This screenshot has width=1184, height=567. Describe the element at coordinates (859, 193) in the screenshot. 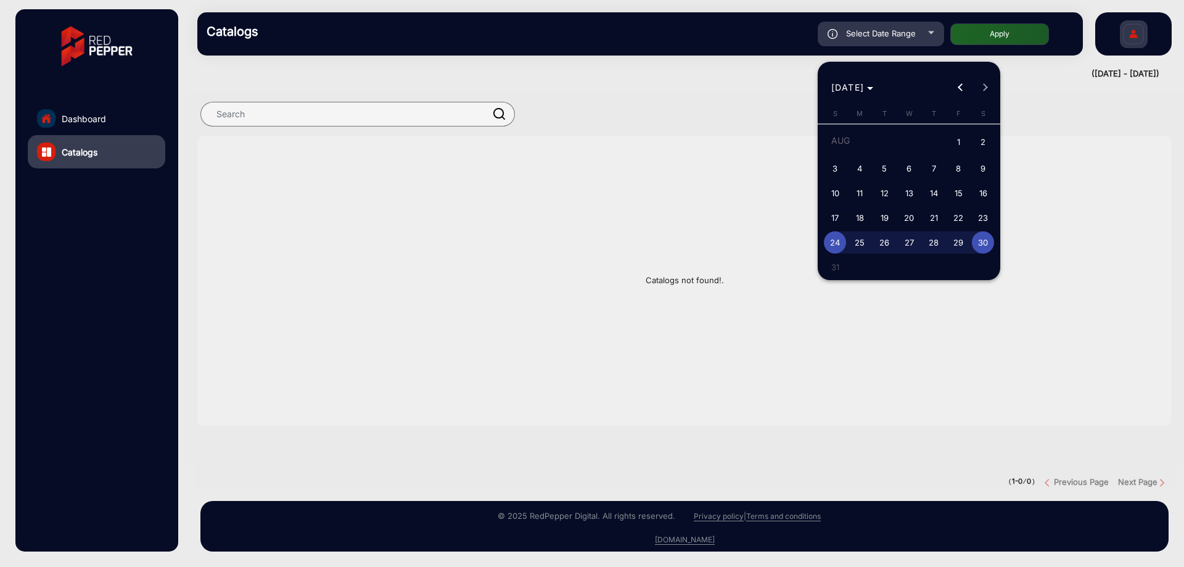

I see `span: 11` at that location.